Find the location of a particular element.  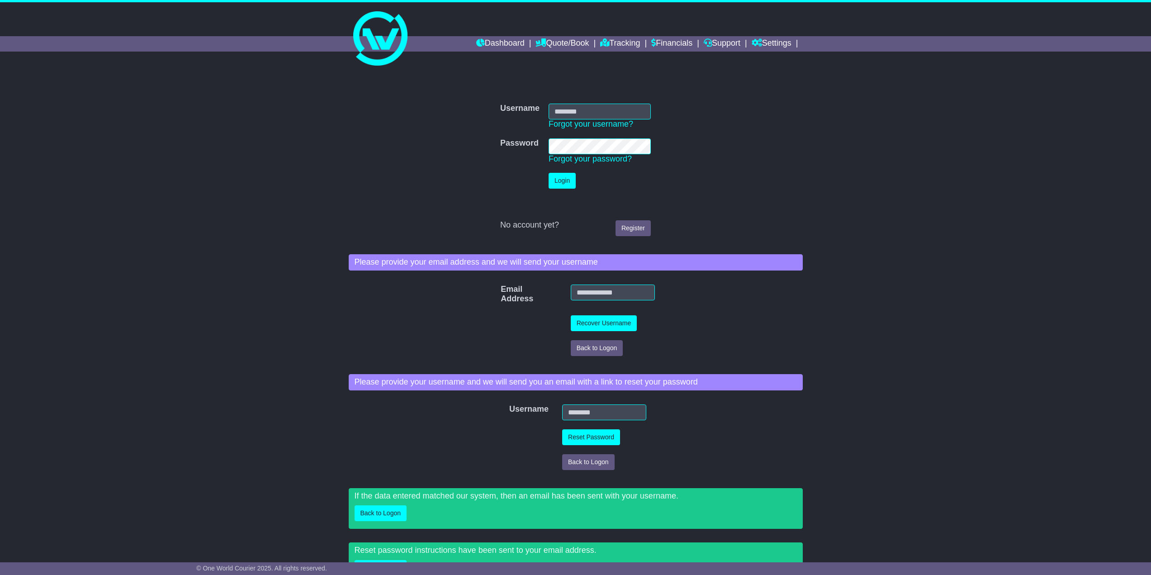

a: Tracking is located at coordinates (620, 44).